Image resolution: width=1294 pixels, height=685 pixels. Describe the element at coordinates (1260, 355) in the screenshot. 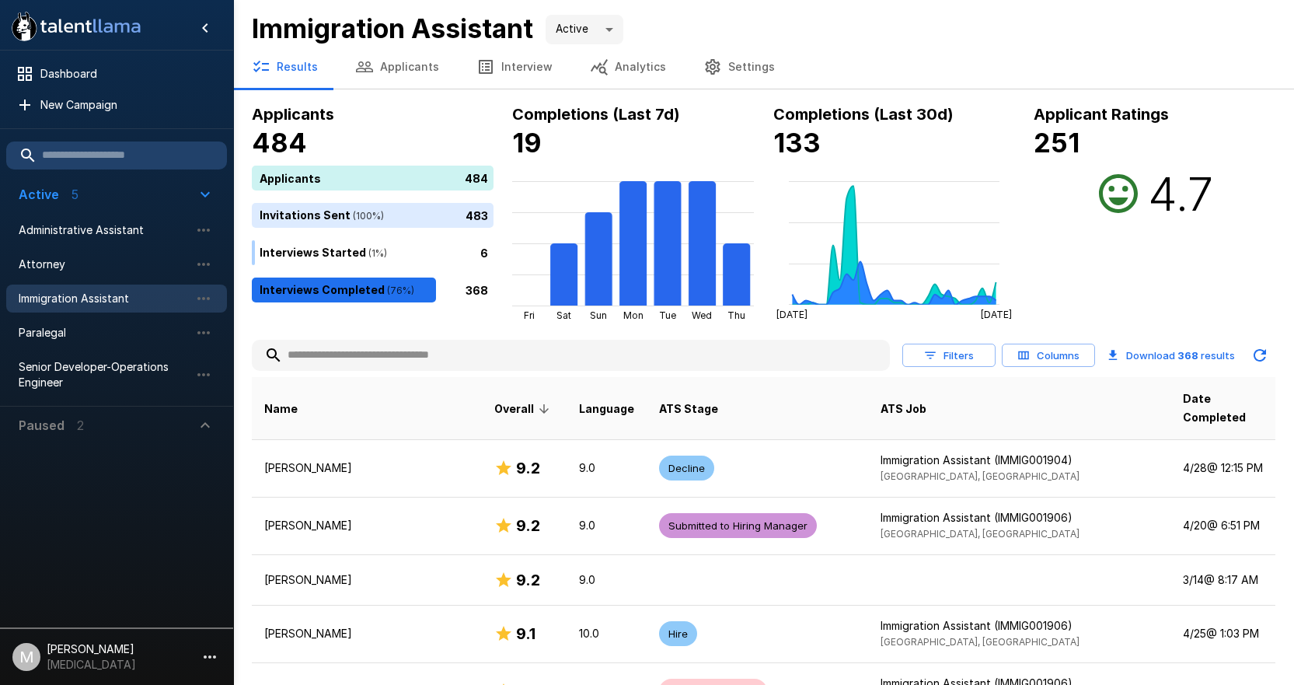

I see `button: Updated Today - 4:09 PM` at that location.